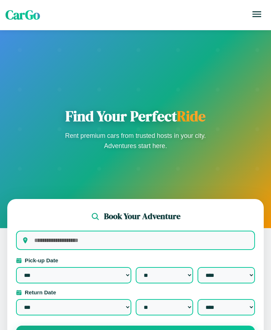  I want to click on label: Pick-up Date, so click(135, 260).